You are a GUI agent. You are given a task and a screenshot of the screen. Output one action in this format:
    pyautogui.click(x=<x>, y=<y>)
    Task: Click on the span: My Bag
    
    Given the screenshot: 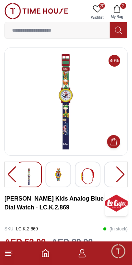 What is the action you would take?
    pyautogui.click(x=117, y=17)
    